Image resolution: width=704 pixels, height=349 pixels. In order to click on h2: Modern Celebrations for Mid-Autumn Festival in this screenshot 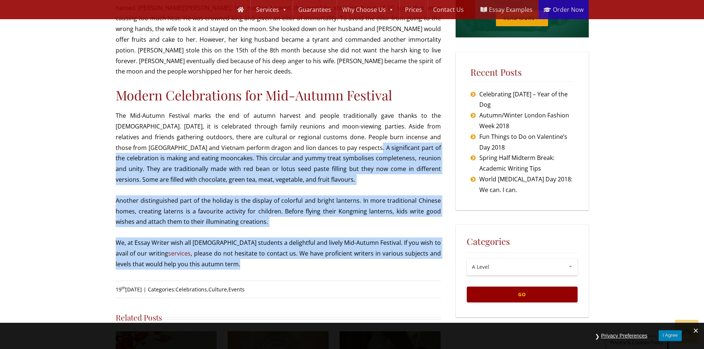, I will do `click(278, 95)`.